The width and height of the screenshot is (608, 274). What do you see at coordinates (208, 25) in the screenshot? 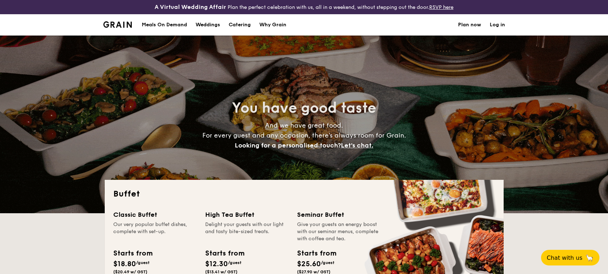
I see `div: Weddings` at bounding box center [208, 25].